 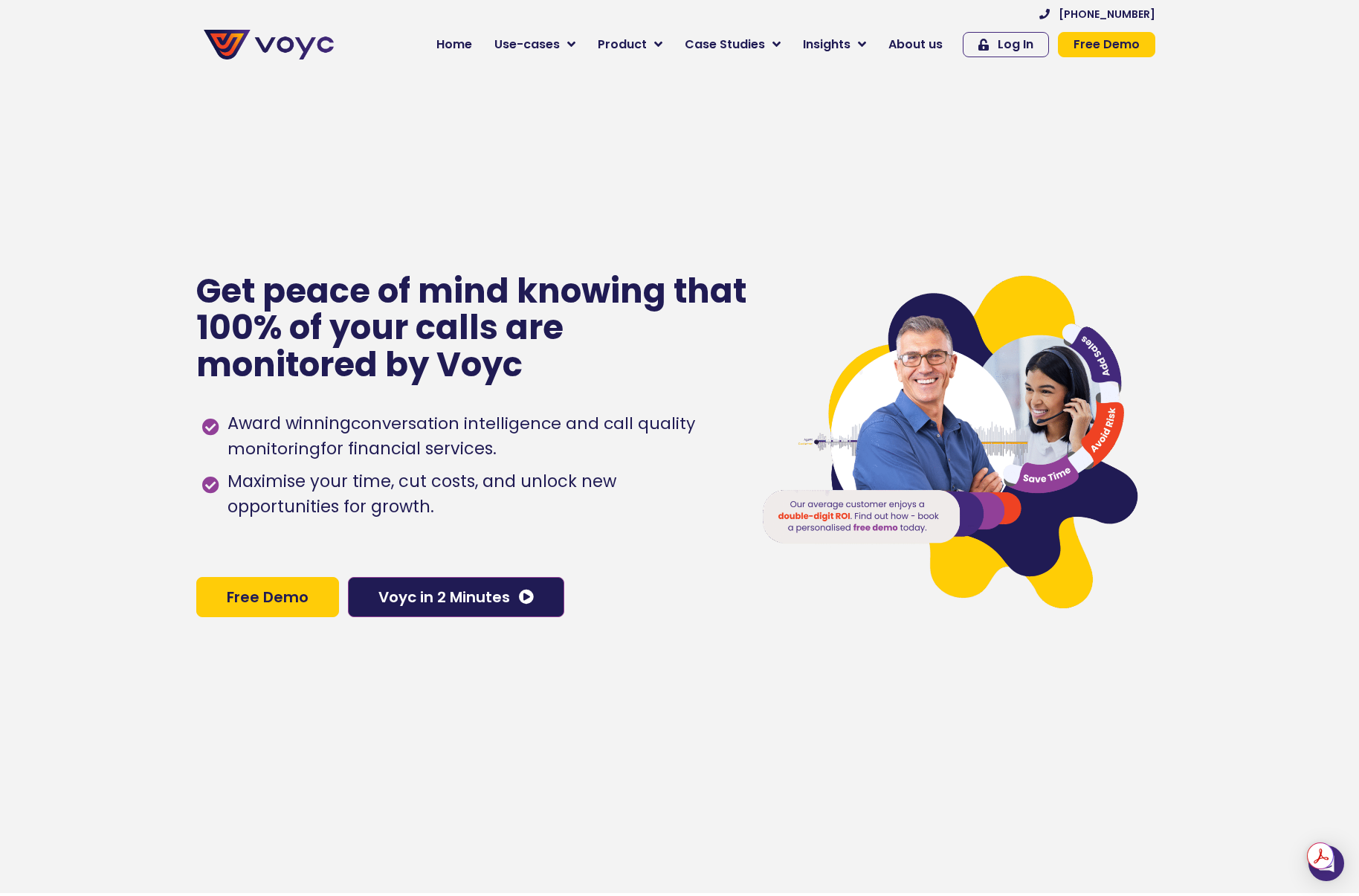 What do you see at coordinates (732, 45) in the screenshot?
I see `a: Case Studies` at bounding box center [732, 45].